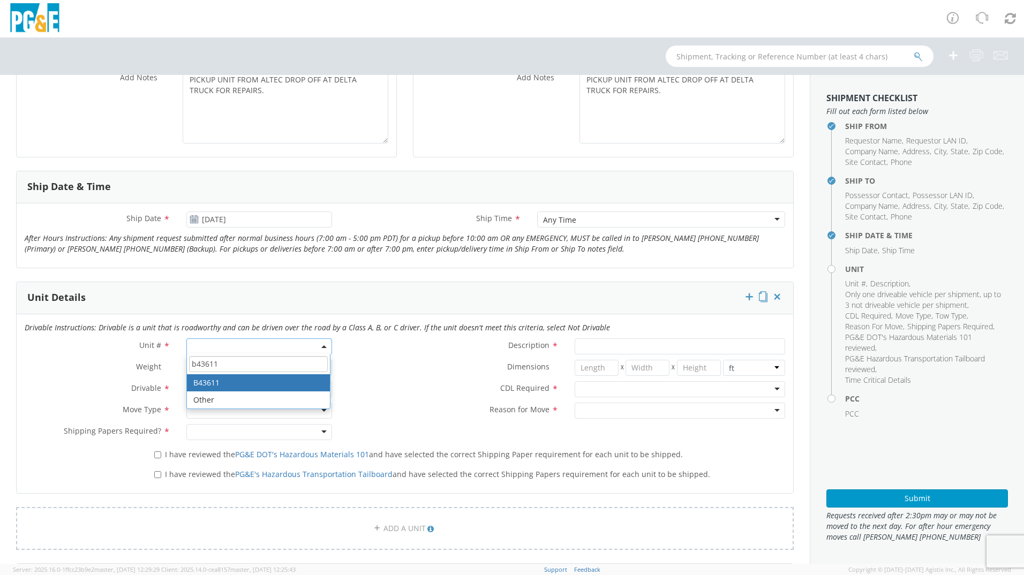  I want to click on a: PG&E's Hazardous Transportation Tailboard, so click(314, 474).